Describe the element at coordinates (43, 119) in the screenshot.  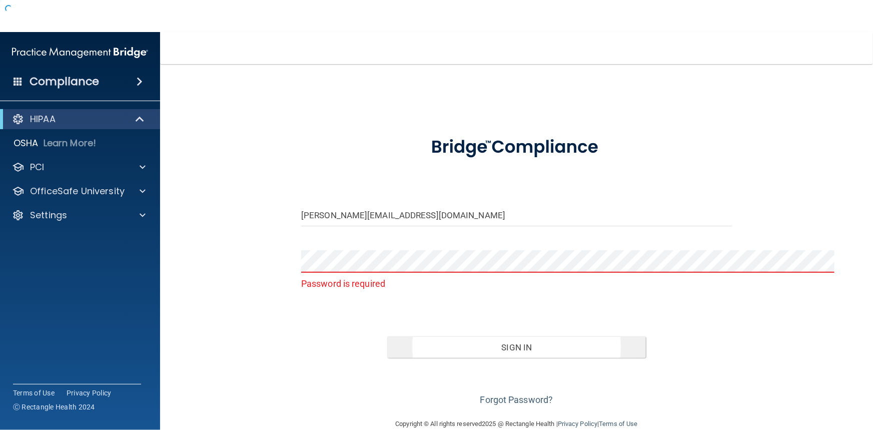
I see `p: HIPAA` at that location.